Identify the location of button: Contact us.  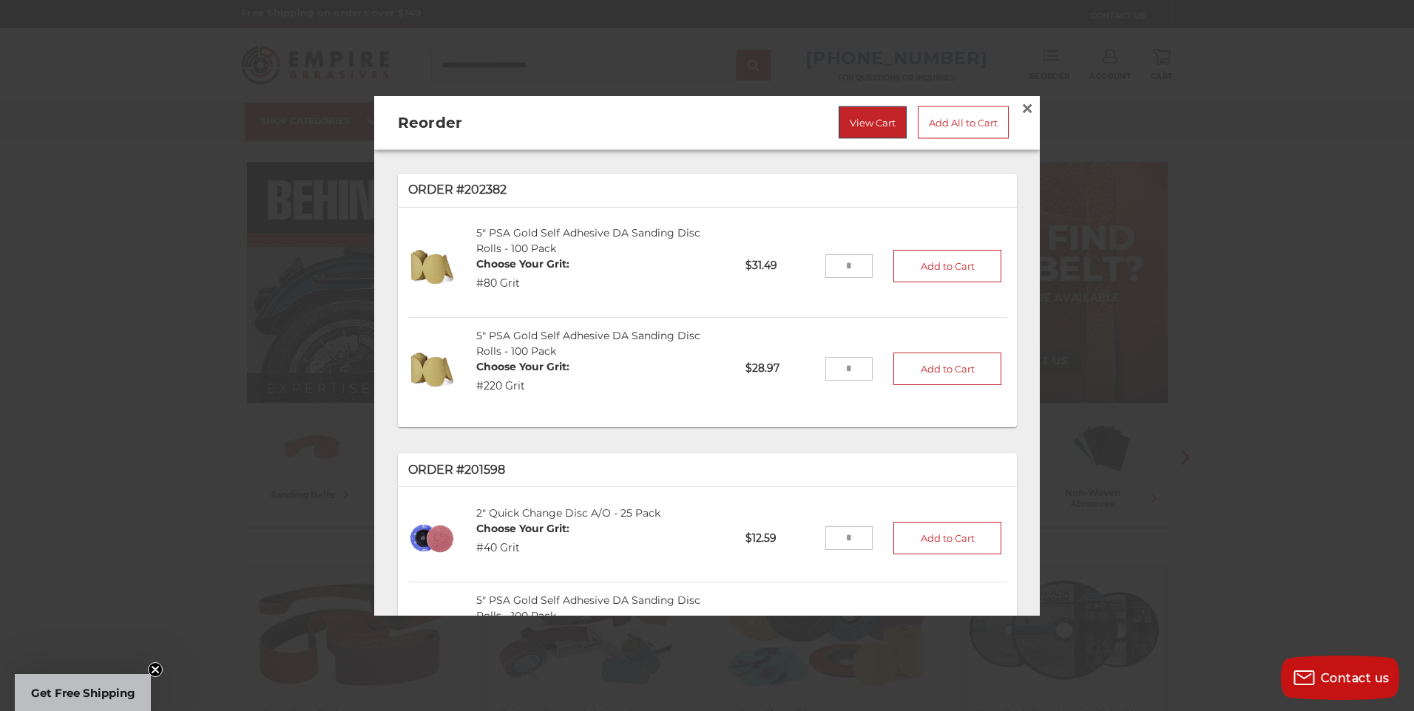
(1340, 678).